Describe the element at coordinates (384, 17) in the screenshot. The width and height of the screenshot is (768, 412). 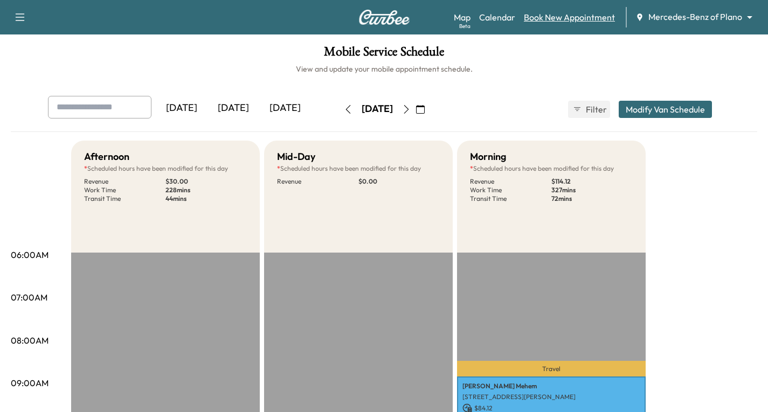
I see `img: Curbee Logo` at that location.